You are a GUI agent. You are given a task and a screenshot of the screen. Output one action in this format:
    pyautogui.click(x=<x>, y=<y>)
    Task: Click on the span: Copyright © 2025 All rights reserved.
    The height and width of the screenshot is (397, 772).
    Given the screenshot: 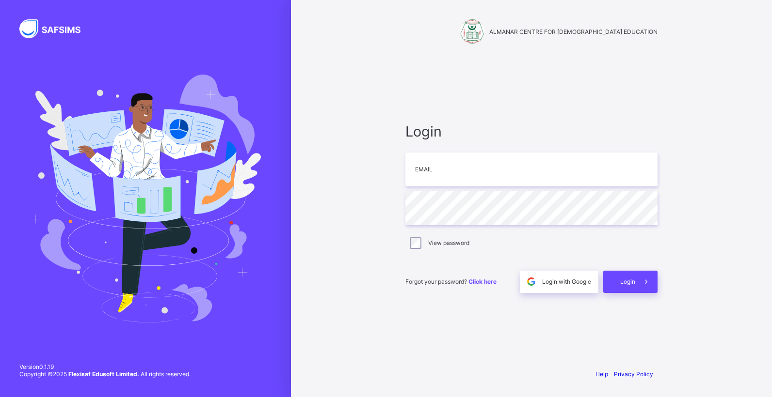 What is the action you would take?
    pyautogui.click(x=105, y=374)
    